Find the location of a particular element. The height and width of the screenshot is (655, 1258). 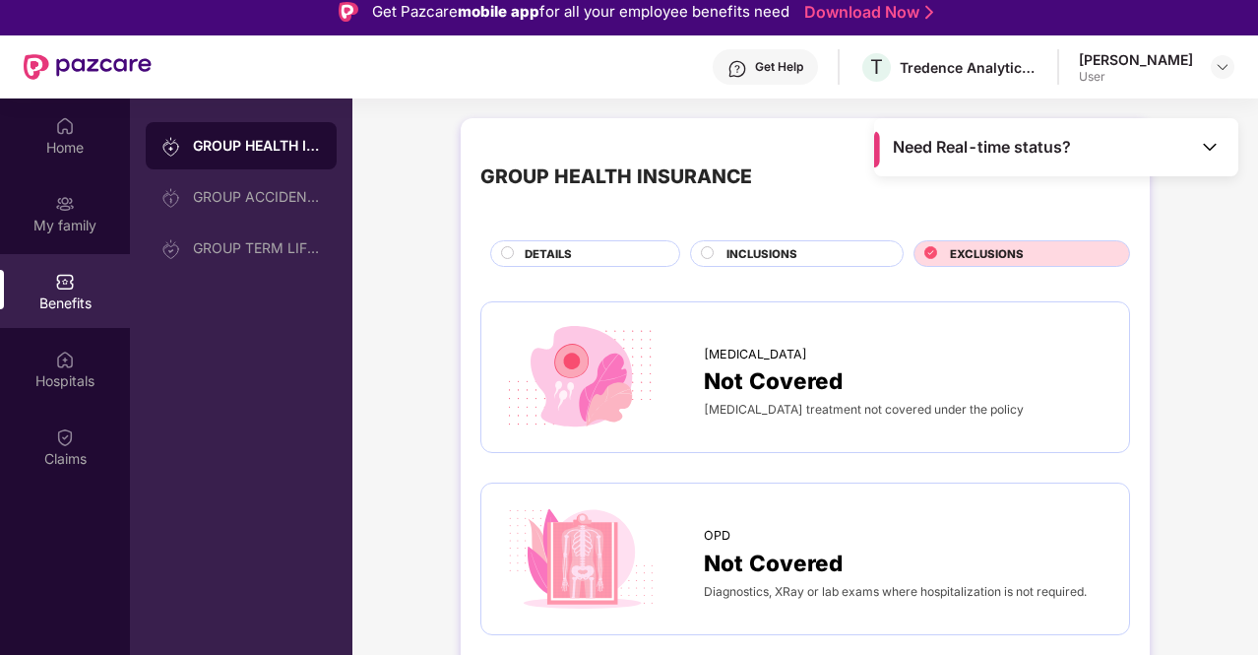

a: Download Now is located at coordinates (865, 12).